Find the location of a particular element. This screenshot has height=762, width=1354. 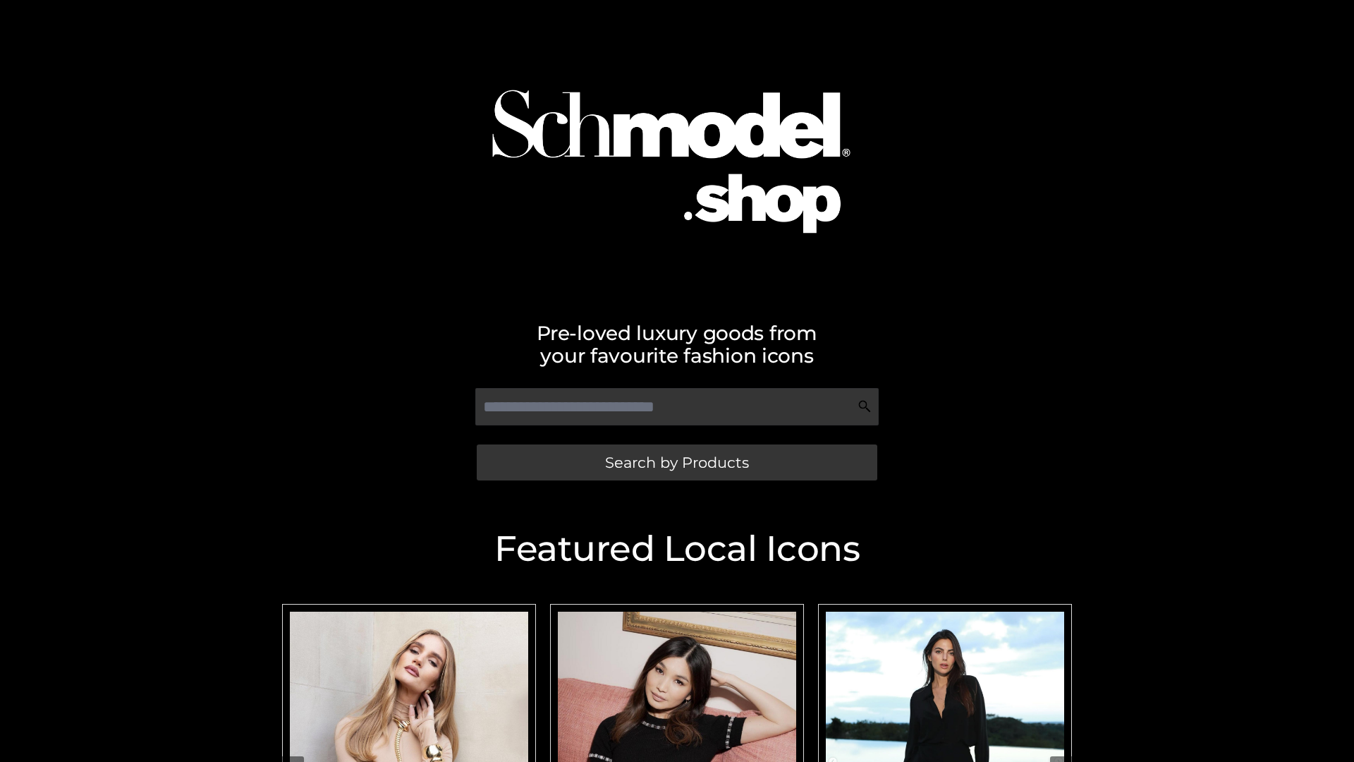

a: Search by Products is located at coordinates (677, 462).